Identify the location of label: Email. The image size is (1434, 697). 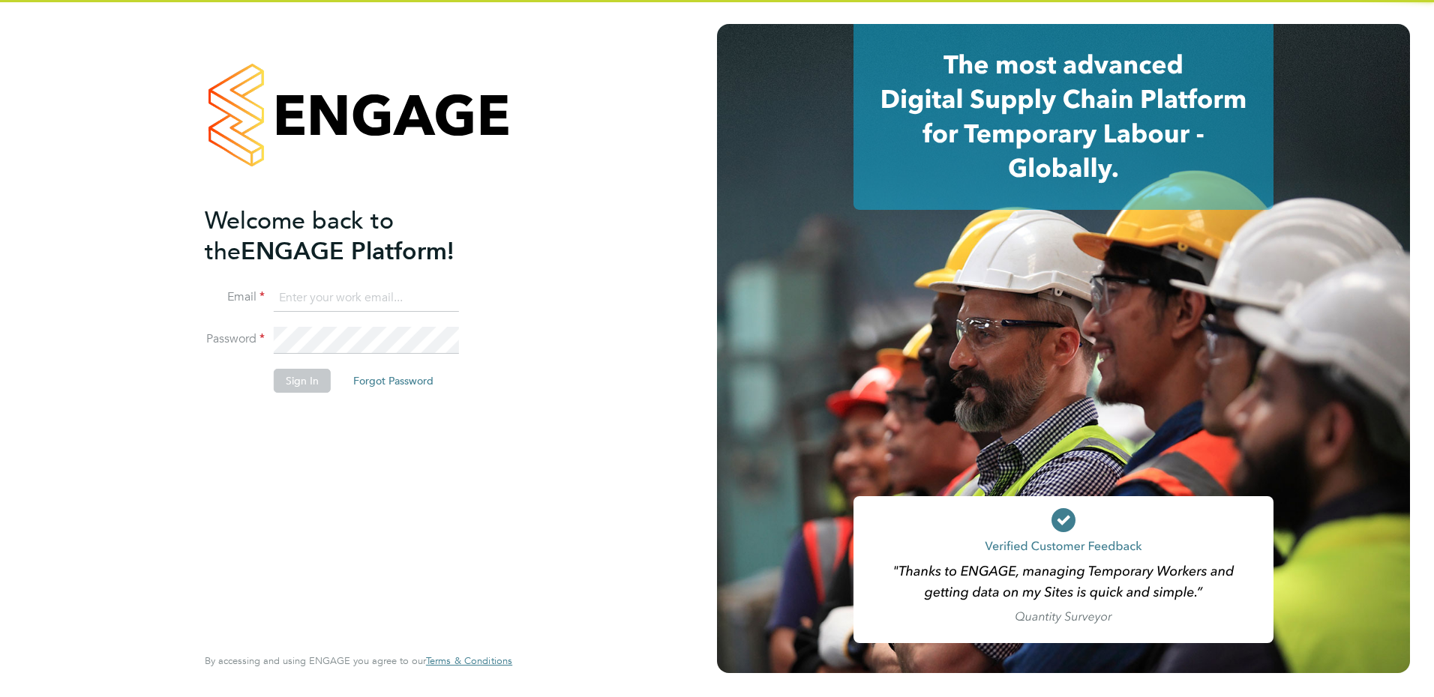
(235, 297).